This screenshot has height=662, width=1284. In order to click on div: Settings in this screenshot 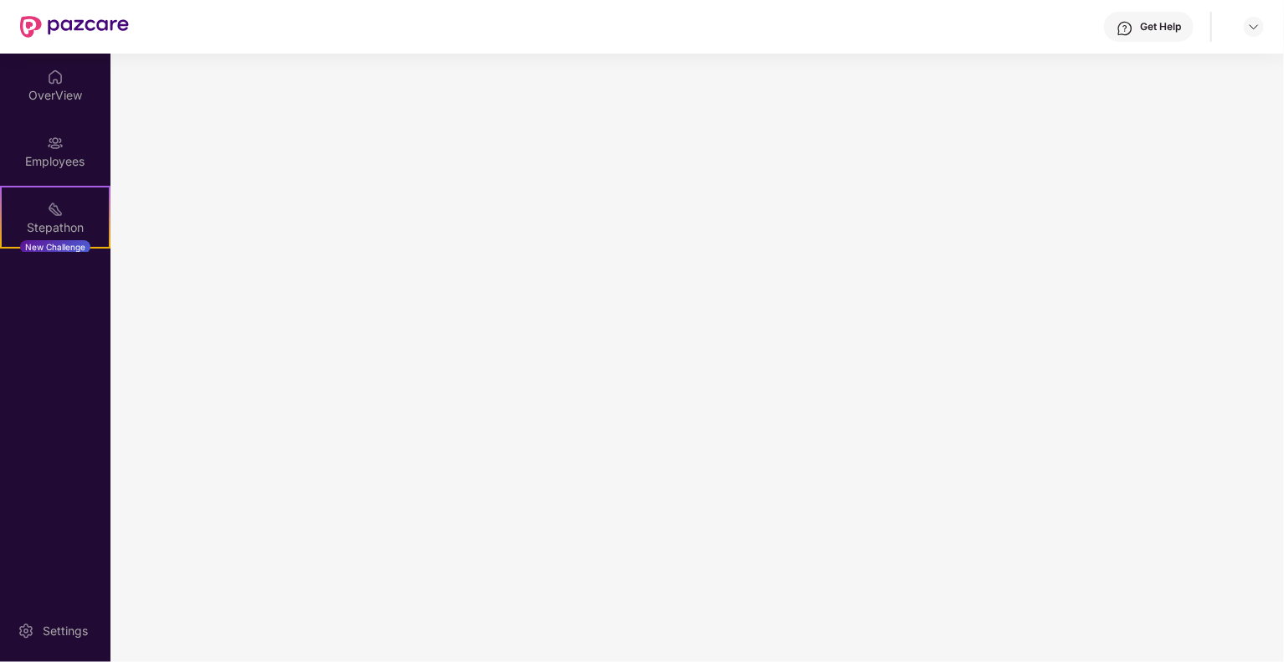, I will do `click(65, 631)`.